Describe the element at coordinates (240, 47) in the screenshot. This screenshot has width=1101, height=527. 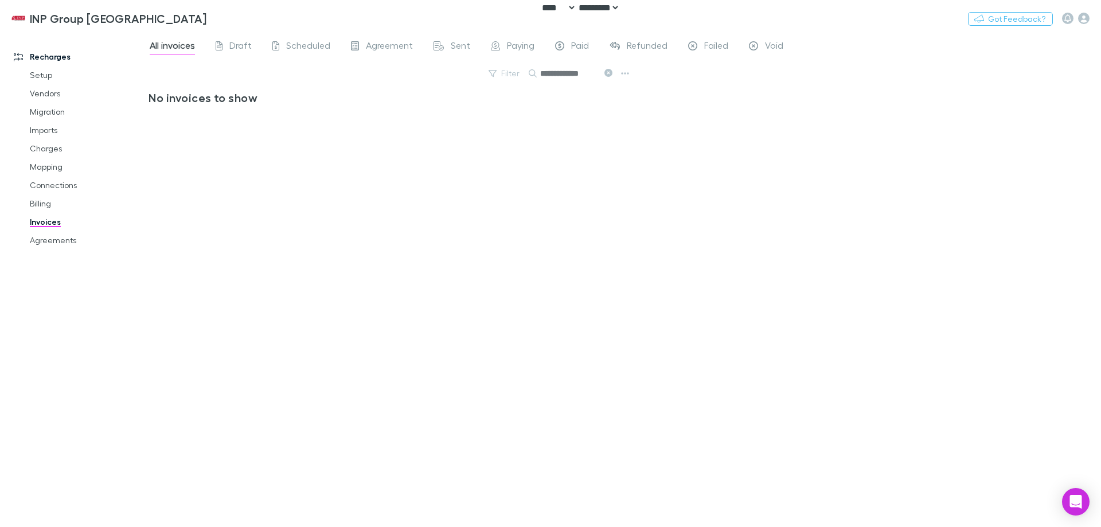
I see `span: Draft` at that location.